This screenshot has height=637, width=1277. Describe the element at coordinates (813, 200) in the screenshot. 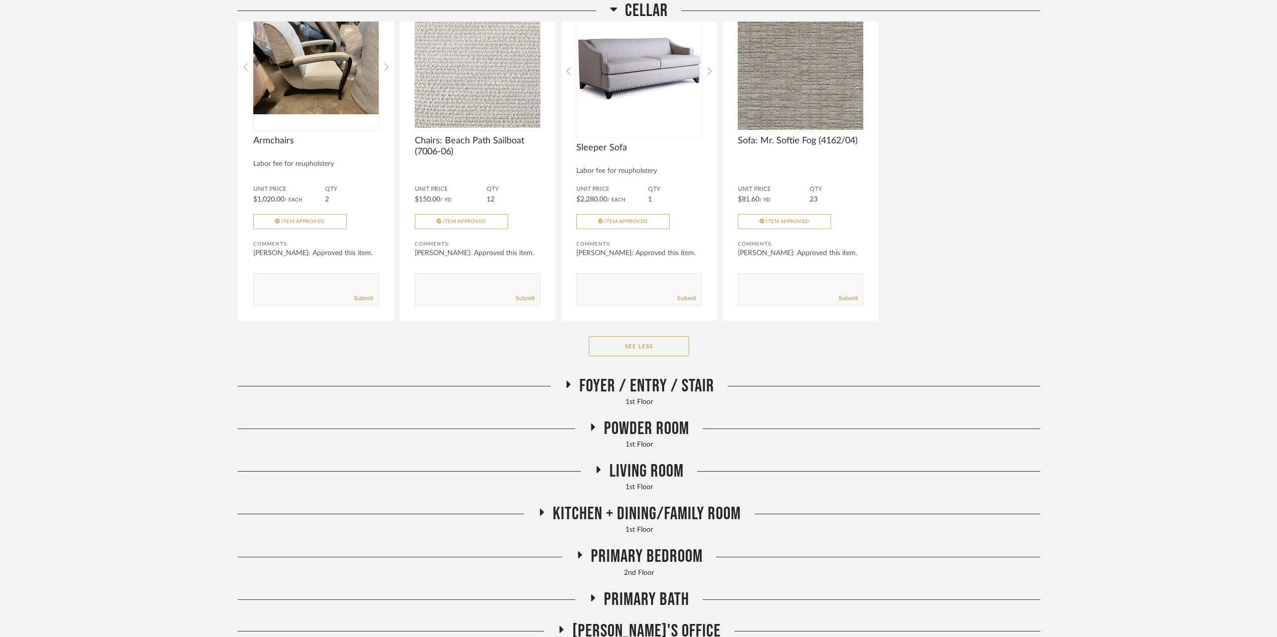

I see `span: 23` at that location.